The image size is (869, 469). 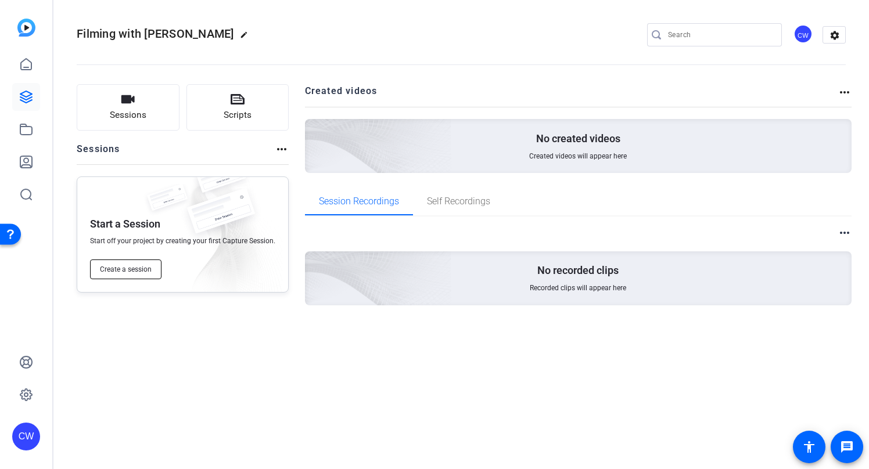 What do you see at coordinates (247, 38) in the screenshot?
I see `mat-icon: edit` at bounding box center [247, 38].